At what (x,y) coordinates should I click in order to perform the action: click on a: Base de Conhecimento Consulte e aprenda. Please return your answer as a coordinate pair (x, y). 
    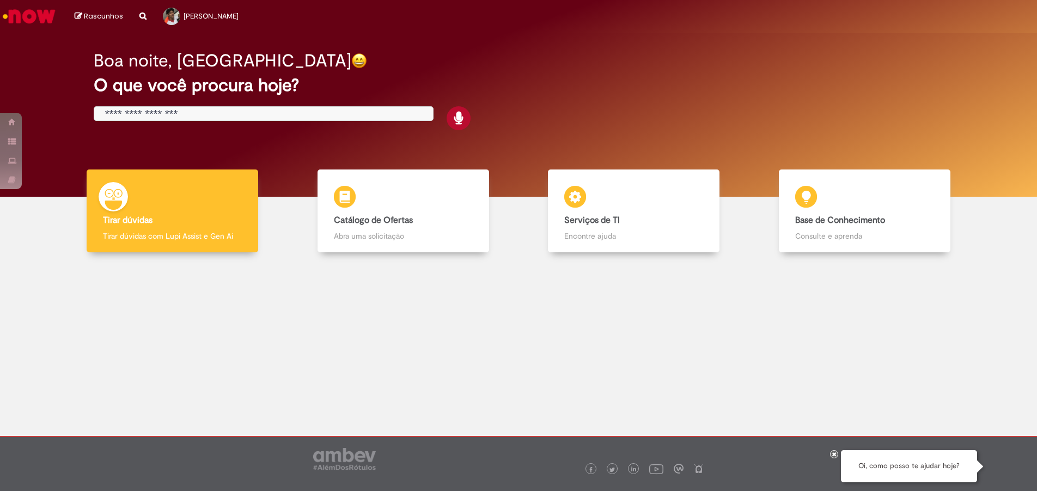
    Looking at the image, I should click on (865, 211).